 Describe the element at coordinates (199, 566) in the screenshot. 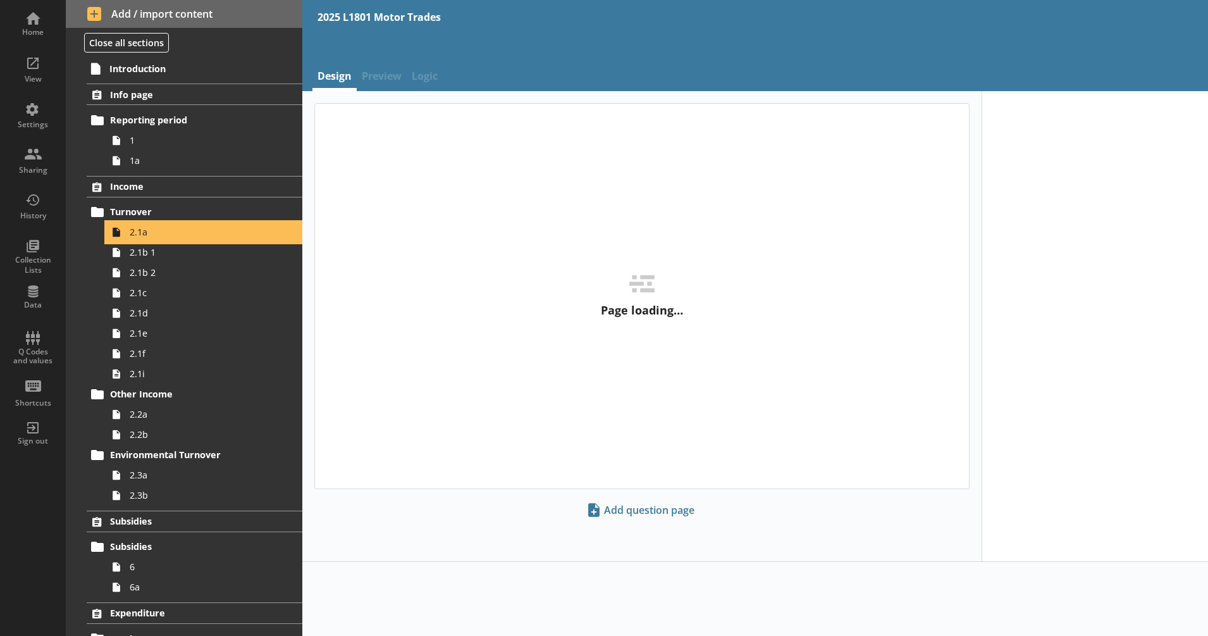

I see `span: 6` at that location.